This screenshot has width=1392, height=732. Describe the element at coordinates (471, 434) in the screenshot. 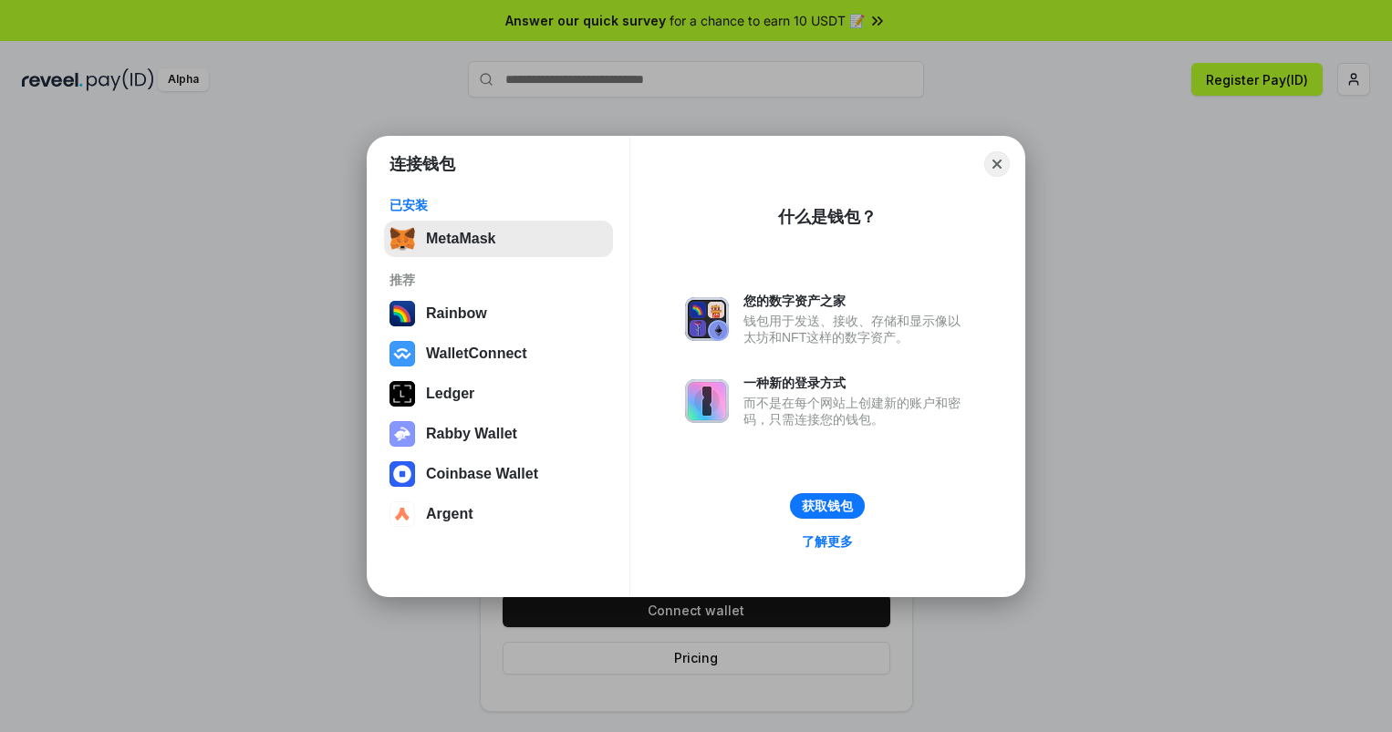

I see `div: Rabby Wallet` at that location.